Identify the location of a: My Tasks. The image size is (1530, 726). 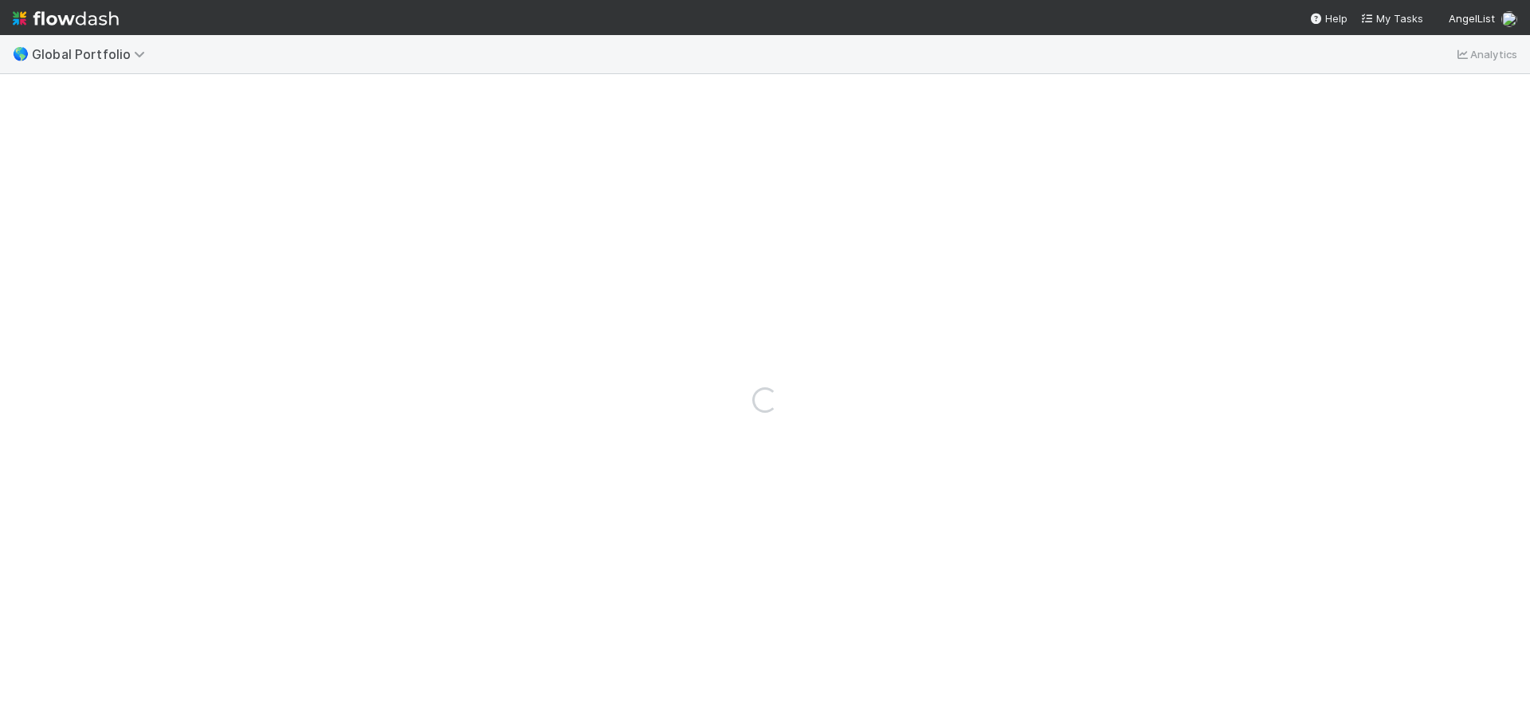
(1391, 18).